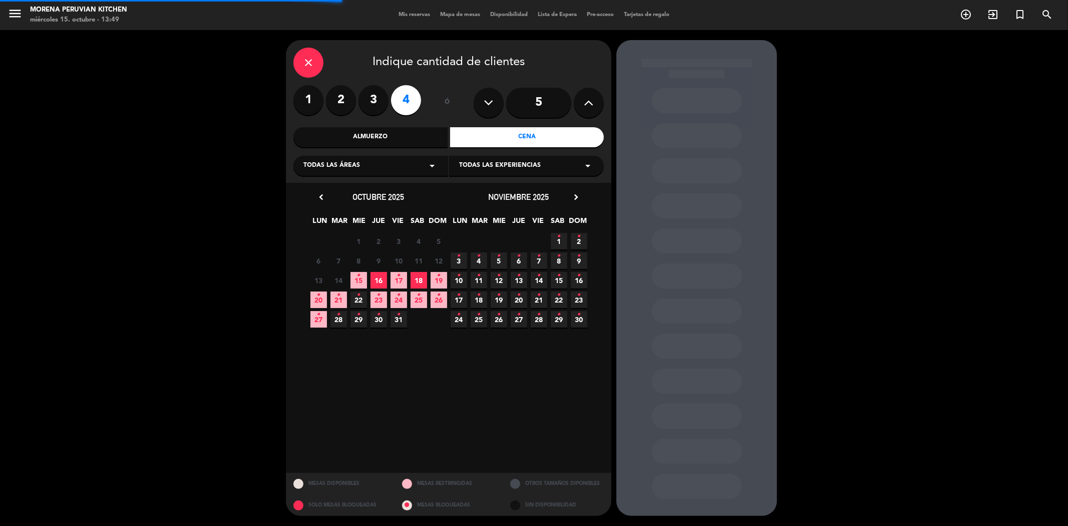 This screenshot has height=526, width=1068. Describe the element at coordinates (499, 223) in the screenshot. I see `span: MIE` at that location.